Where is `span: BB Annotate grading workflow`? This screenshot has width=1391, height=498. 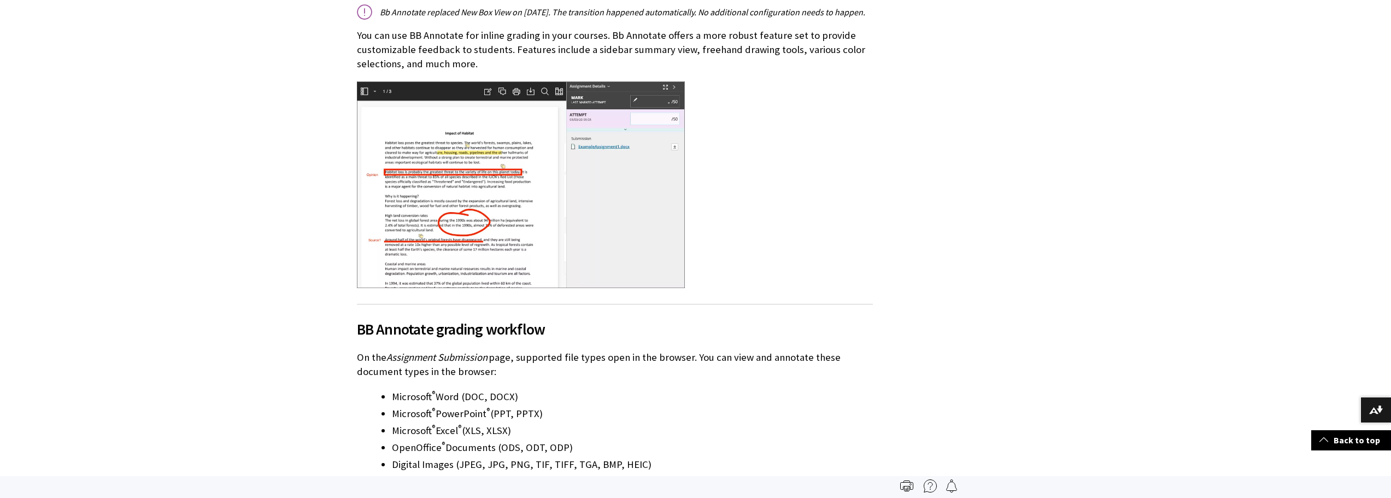 span: BB Annotate grading workflow is located at coordinates (615, 329).